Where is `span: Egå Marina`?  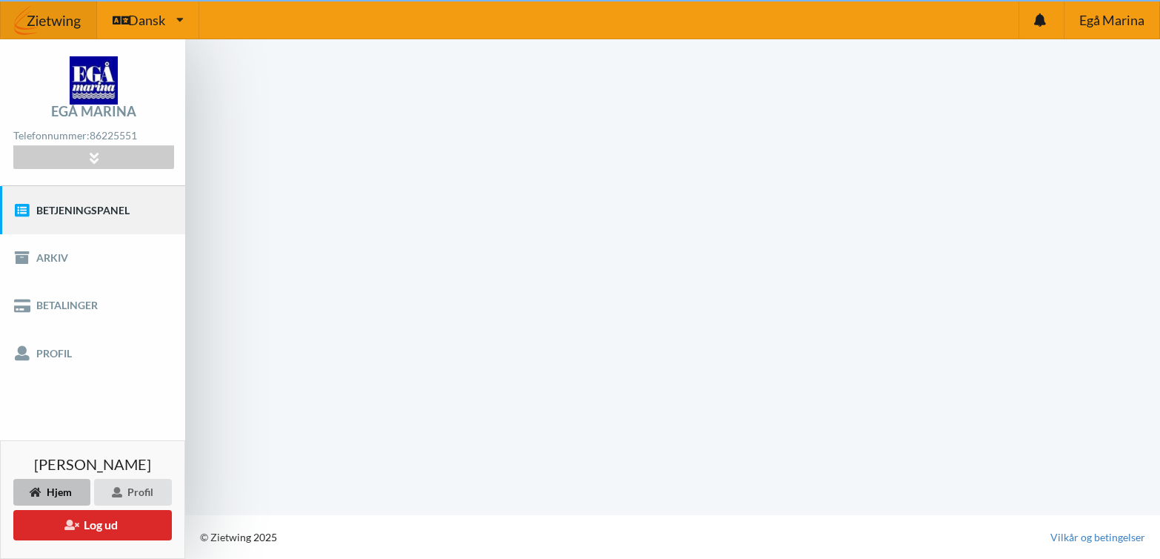
span: Egå Marina is located at coordinates (1111, 20).